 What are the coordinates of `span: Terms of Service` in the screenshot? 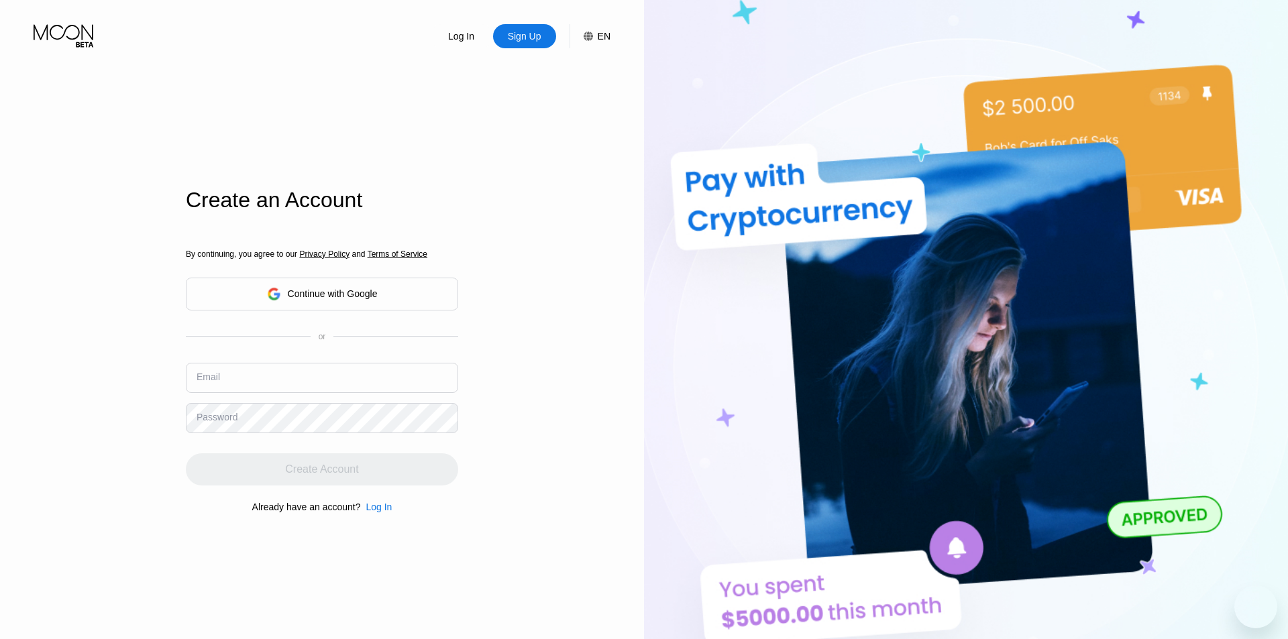 It's located at (397, 254).